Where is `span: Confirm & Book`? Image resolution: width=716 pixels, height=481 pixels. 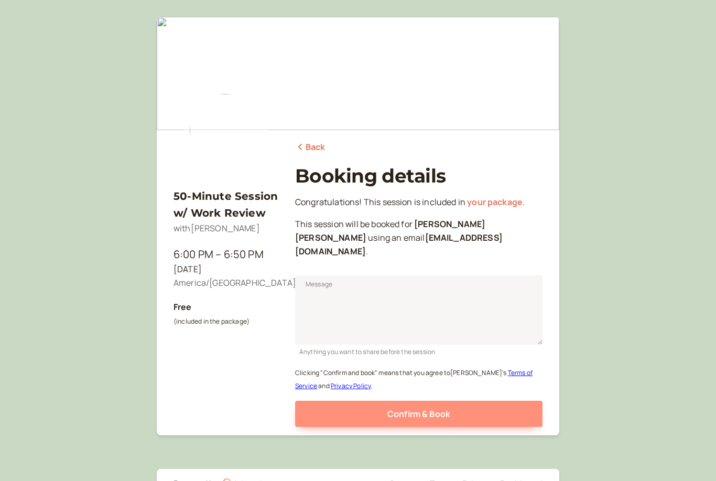
span: Confirm & Book is located at coordinates (419, 413).